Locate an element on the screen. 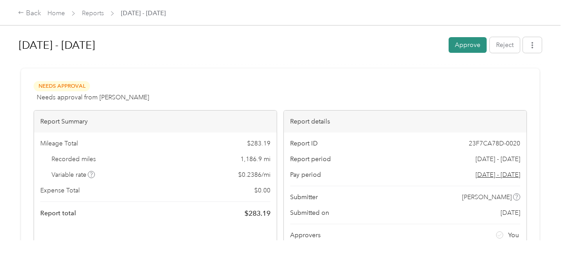 The height and width of the screenshot is (256, 565). span: Needs Approval is located at coordinates (62, 86).